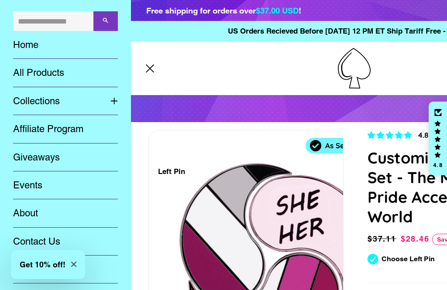  Describe the element at coordinates (65, 213) in the screenshot. I see `a: About` at that location.